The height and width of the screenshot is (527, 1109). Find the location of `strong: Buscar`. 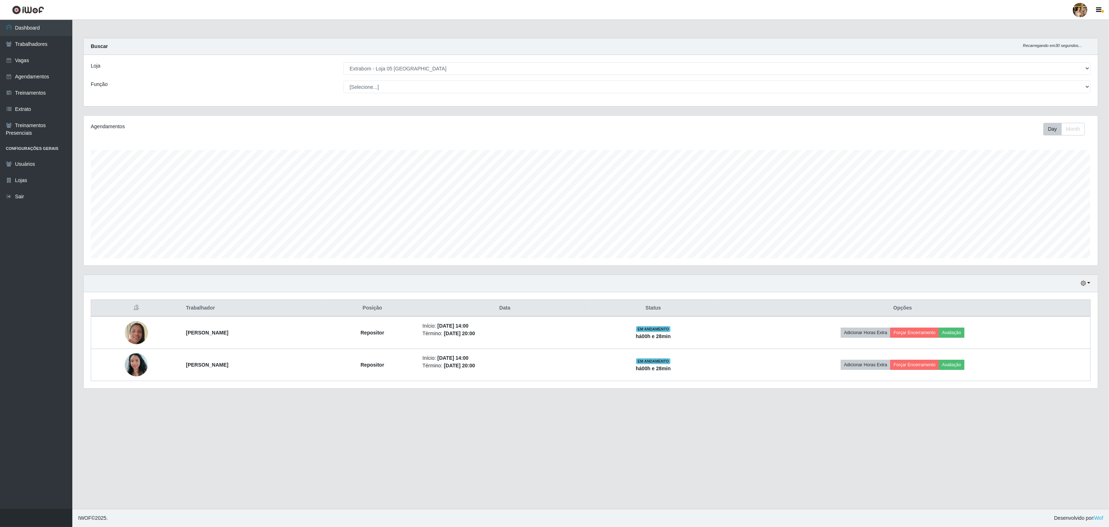

strong: Buscar is located at coordinates (99, 46).